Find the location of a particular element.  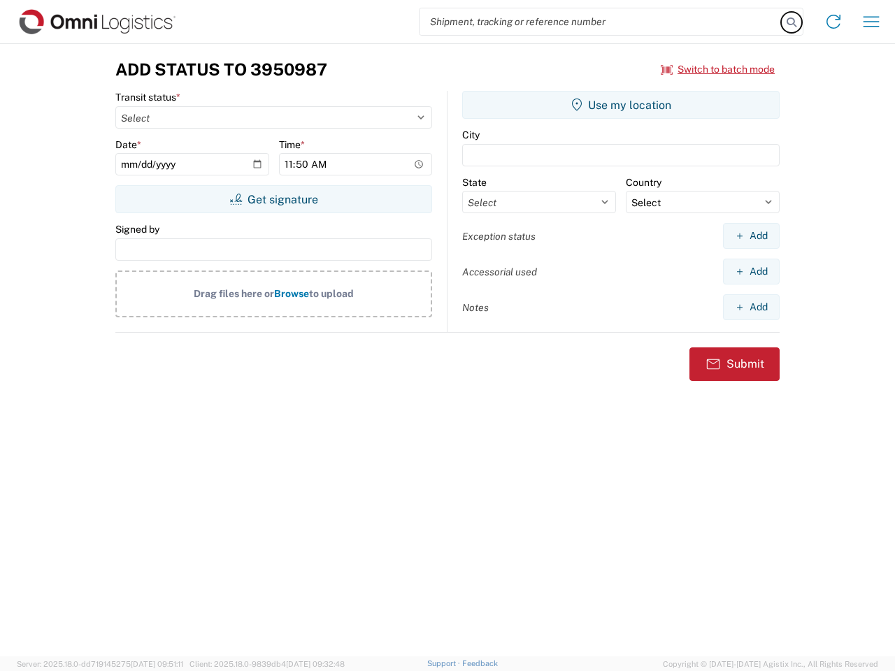

button: Use my location is located at coordinates (621, 105).